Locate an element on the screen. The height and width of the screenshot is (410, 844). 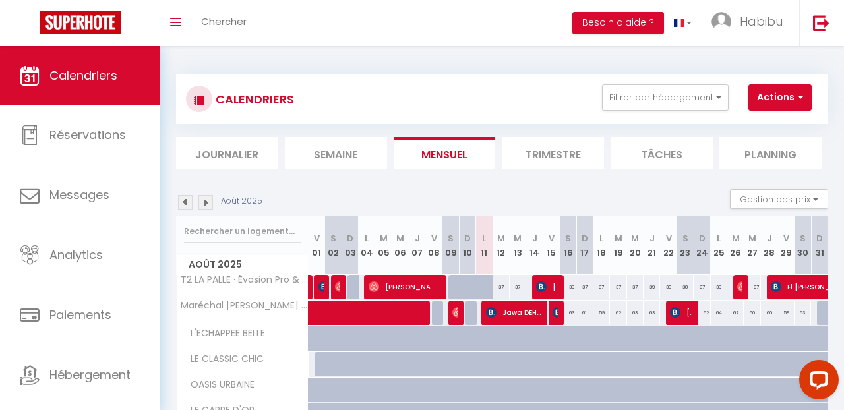
span: Hébergement is located at coordinates (90, 374).